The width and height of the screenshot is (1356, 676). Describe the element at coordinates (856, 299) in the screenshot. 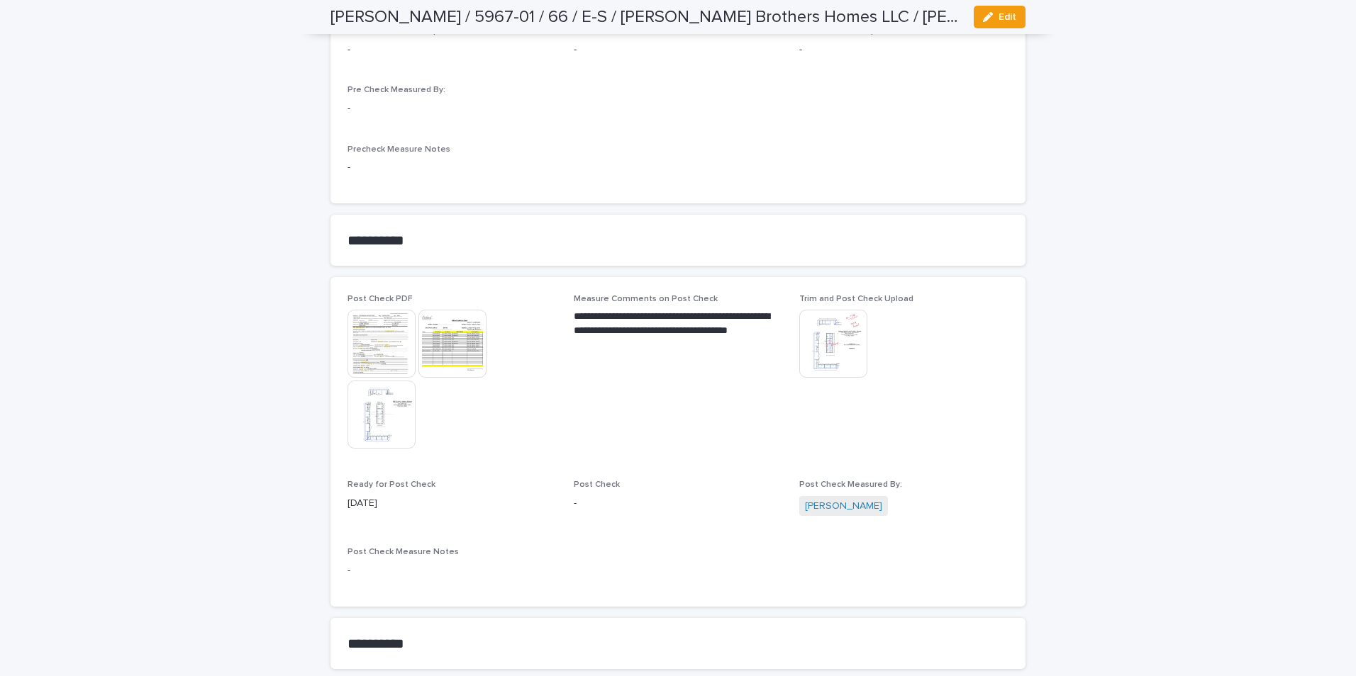

I see `span: Trim and Post Check Upload` at that location.